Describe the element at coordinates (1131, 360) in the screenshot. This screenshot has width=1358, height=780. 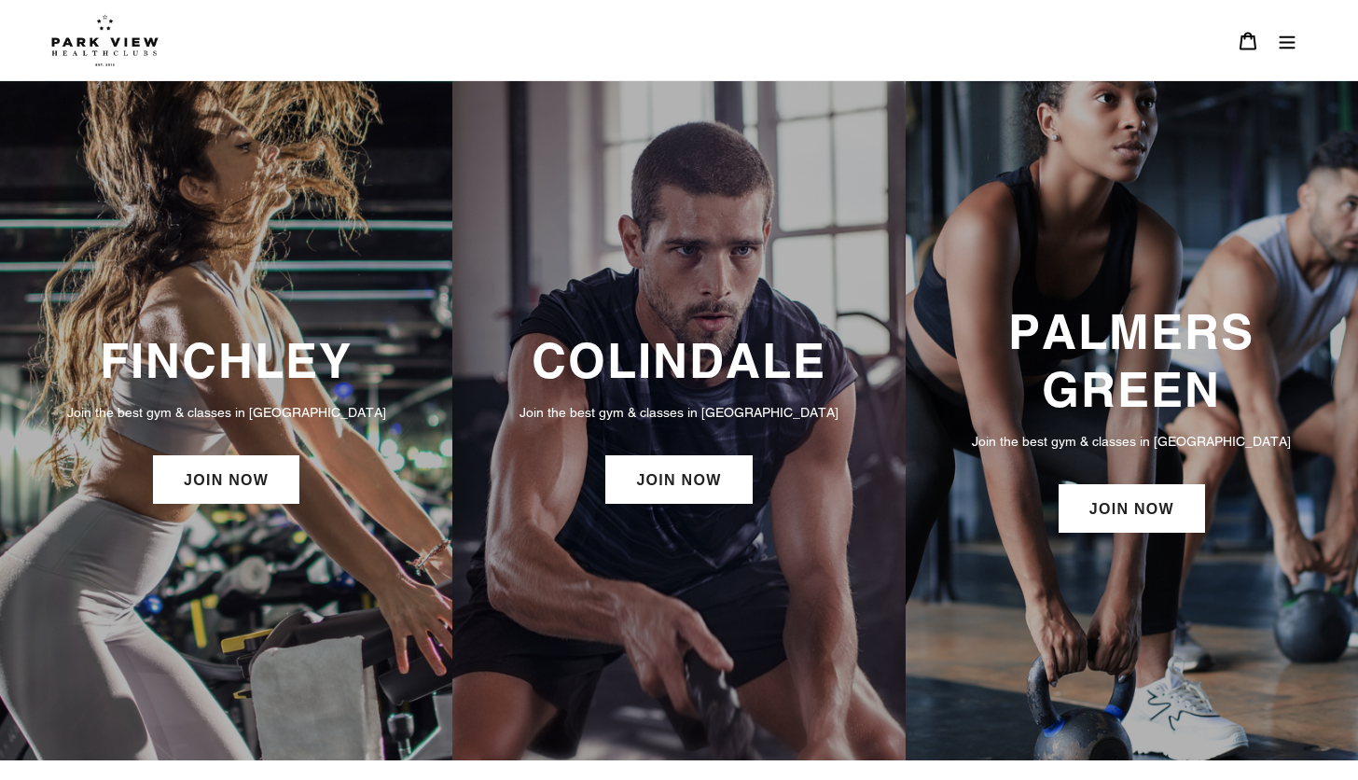
I see `h3: PALMERS GREEN` at that location.